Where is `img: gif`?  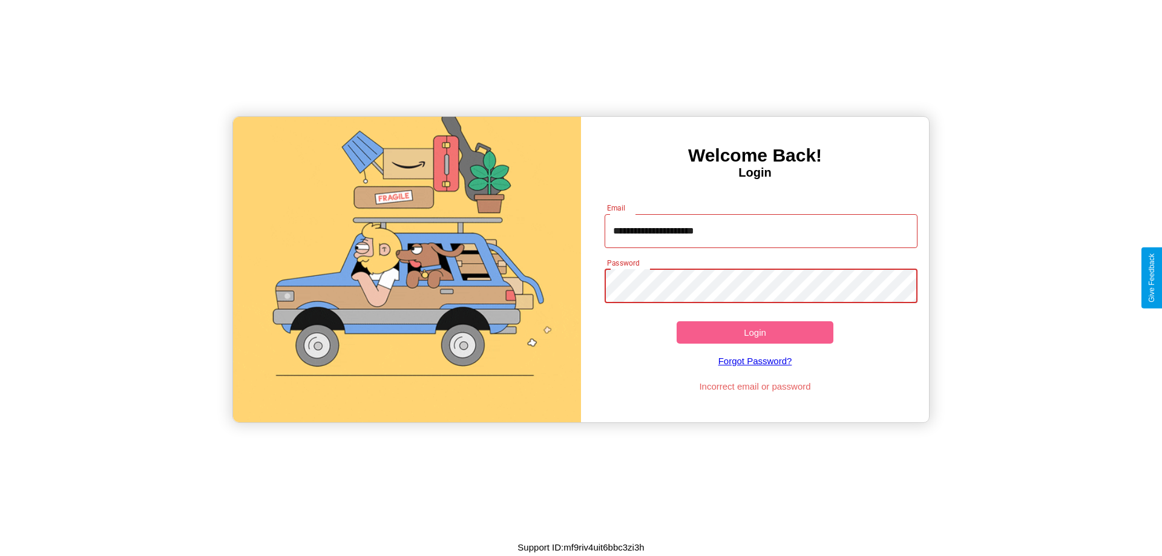
img: gif is located at coordinates (407, 269).